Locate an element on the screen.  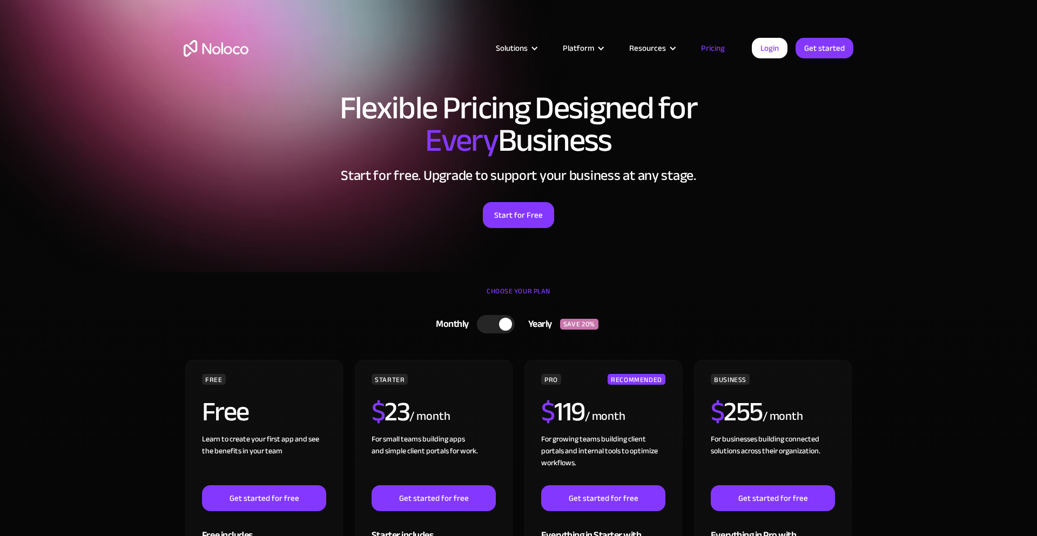
h2: Start for free. Upgrade to support your business at any stage. is located at coordinates (519, 176).